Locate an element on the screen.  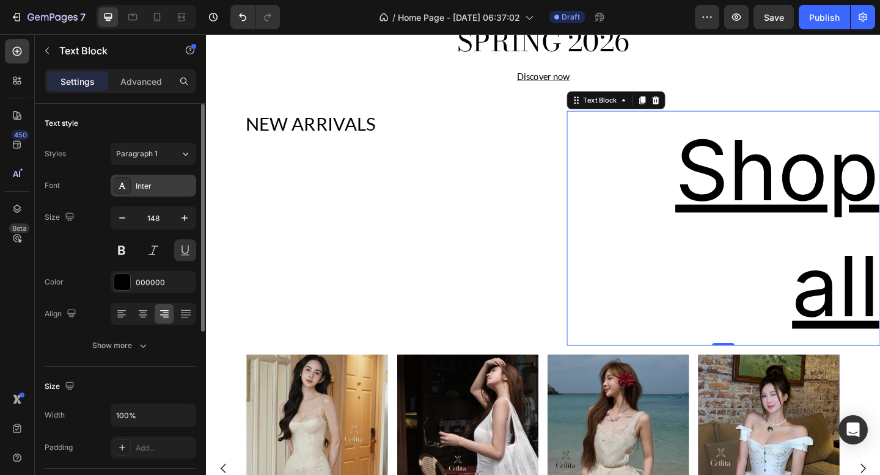
button: 7 is located at coordinates (48, 17).